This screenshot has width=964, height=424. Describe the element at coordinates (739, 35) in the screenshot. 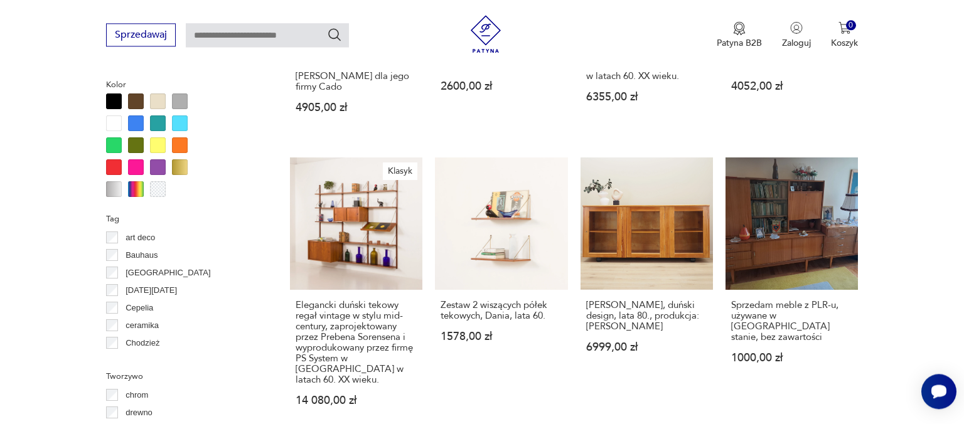

I see `button: Patyna B2B` at that location.